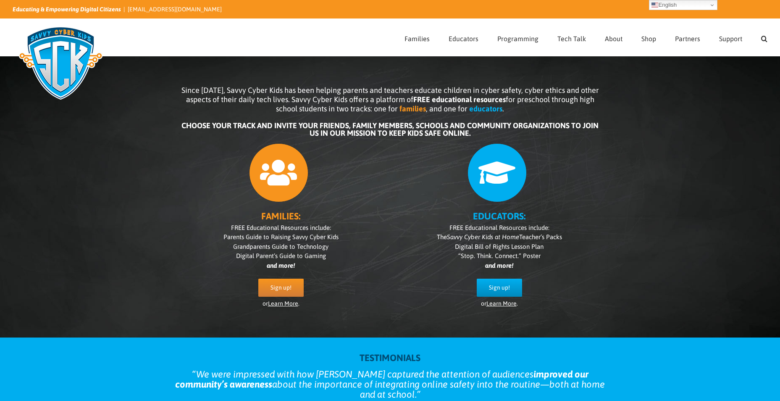 The width and height of the screenshot is (780, 401). Describe the element at coordinates (281, 255) in the screenshot. I see `span: Digital Parent’s Guide to Gaming` at that location.